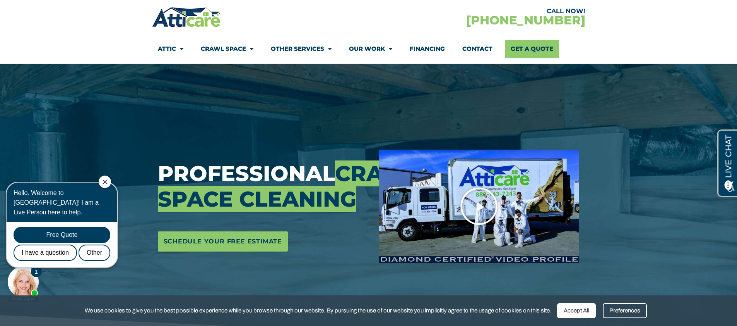  I want to click on a: Get A Quote, so click(532, 49).